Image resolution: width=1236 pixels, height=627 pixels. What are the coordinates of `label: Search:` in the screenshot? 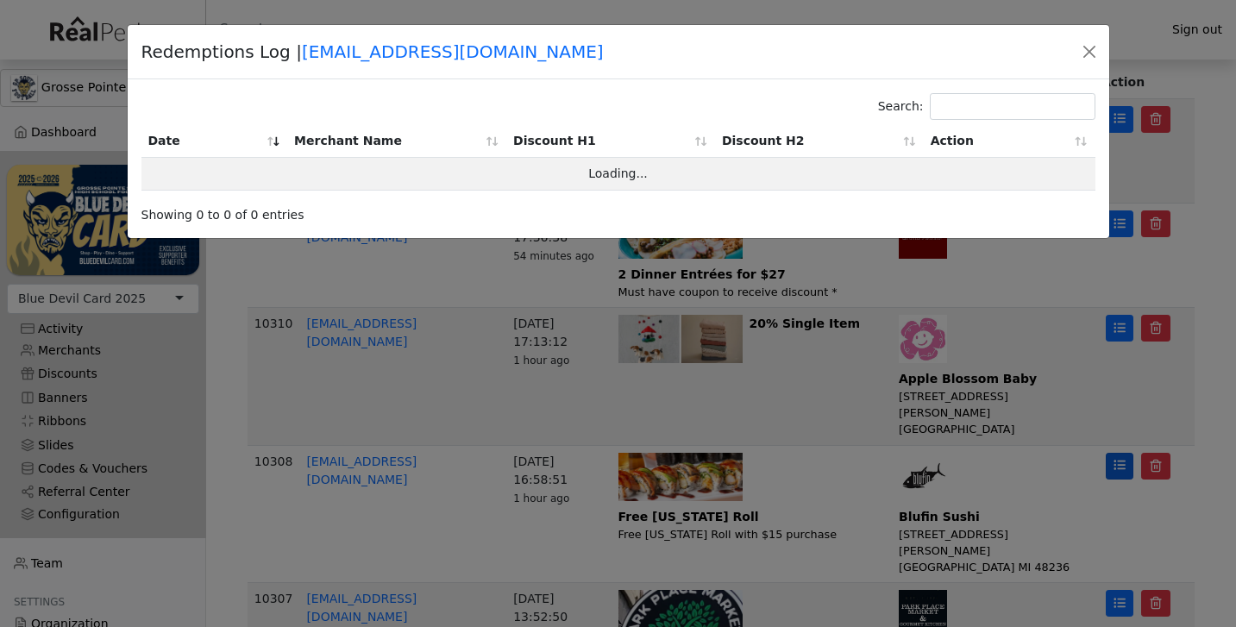 It's located at (987, 106).